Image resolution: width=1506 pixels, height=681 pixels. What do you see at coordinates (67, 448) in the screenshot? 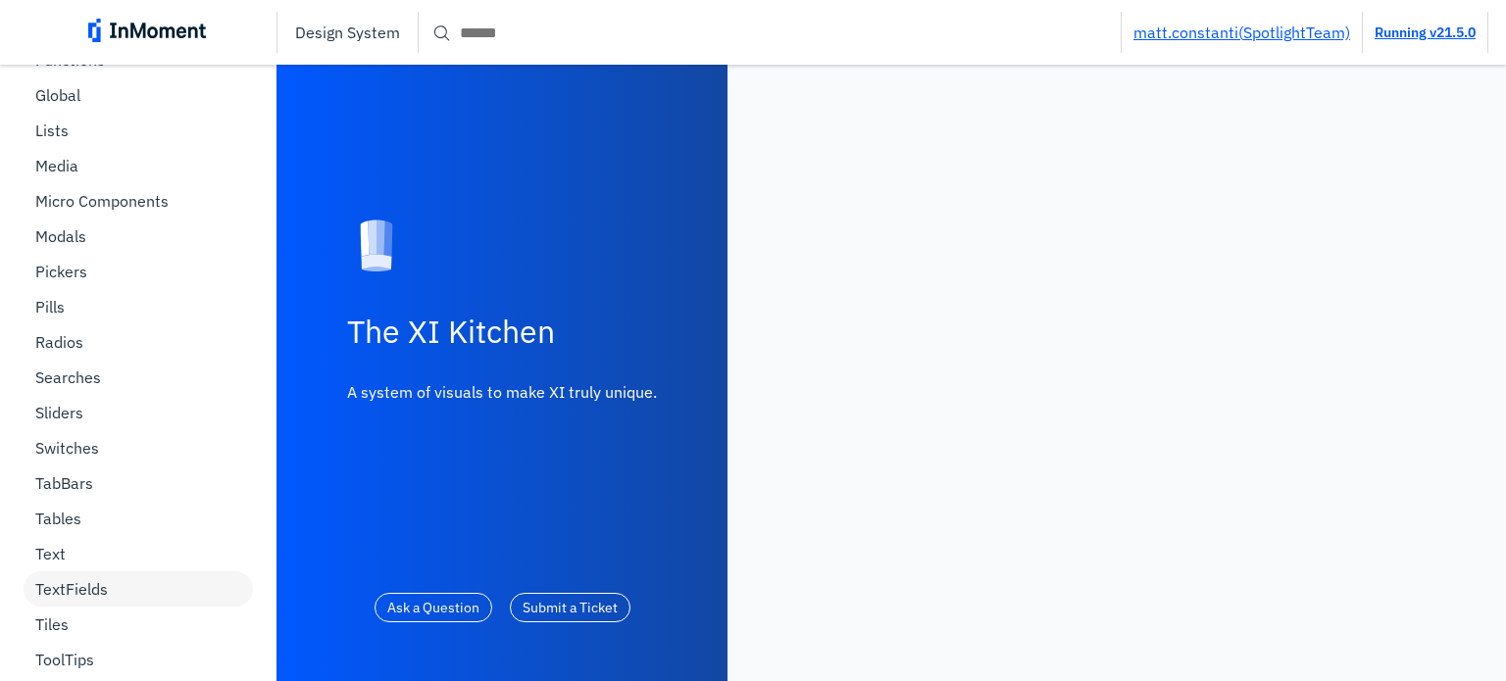
I see `p: Switches` at bounding box center [67, 448].